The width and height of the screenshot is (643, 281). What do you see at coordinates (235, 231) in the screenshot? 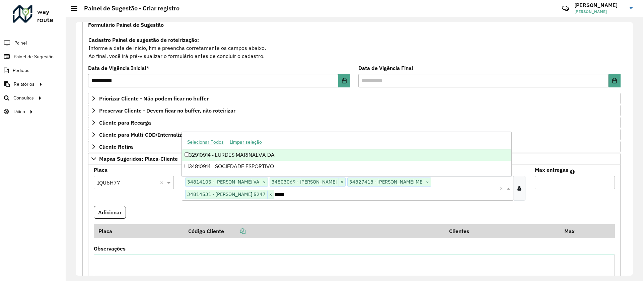
I see `a: Copiar` at bounding box center [235, 231].